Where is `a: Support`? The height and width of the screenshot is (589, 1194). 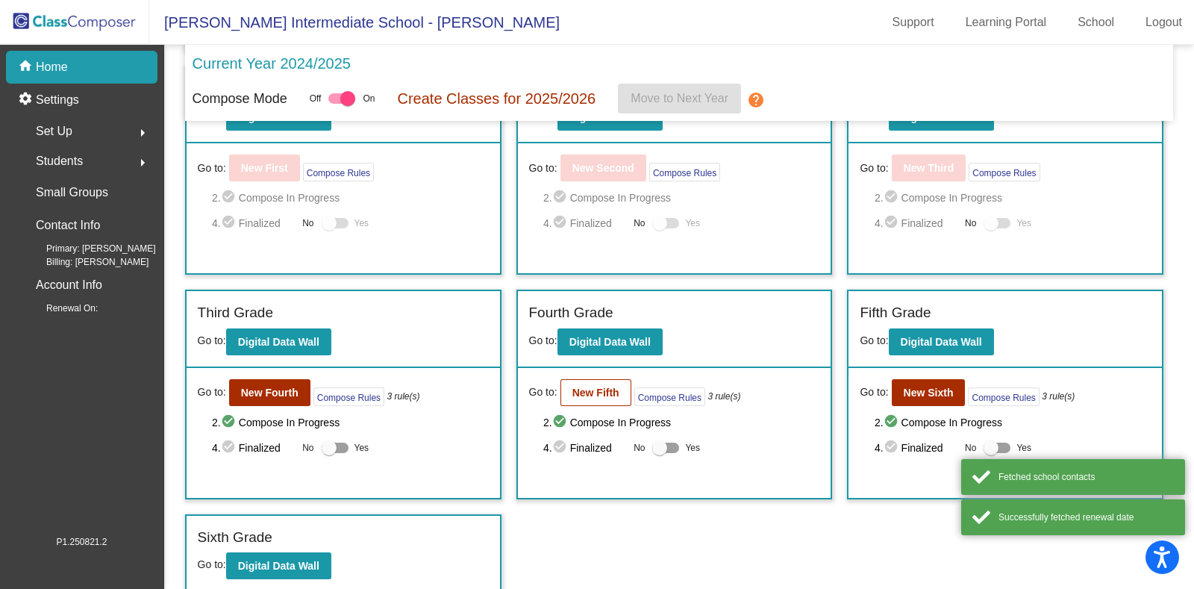 a: Support is located at coordinates (913, 22).